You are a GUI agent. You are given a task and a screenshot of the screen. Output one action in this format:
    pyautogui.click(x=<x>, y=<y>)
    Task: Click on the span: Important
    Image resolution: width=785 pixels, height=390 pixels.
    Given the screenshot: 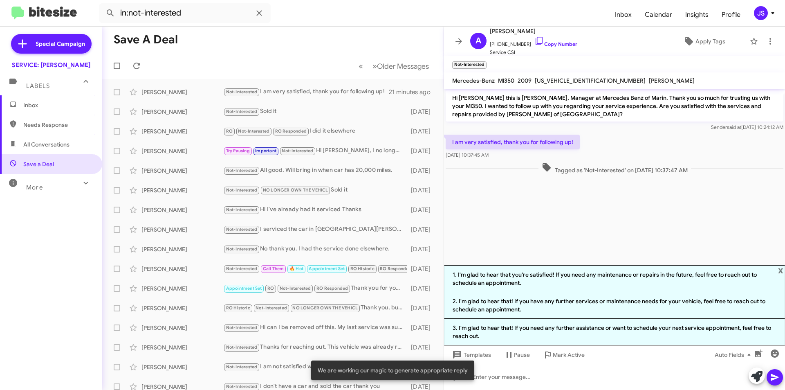 What is the action you would take?
    pyautogui.click(x=266, y=150)
    